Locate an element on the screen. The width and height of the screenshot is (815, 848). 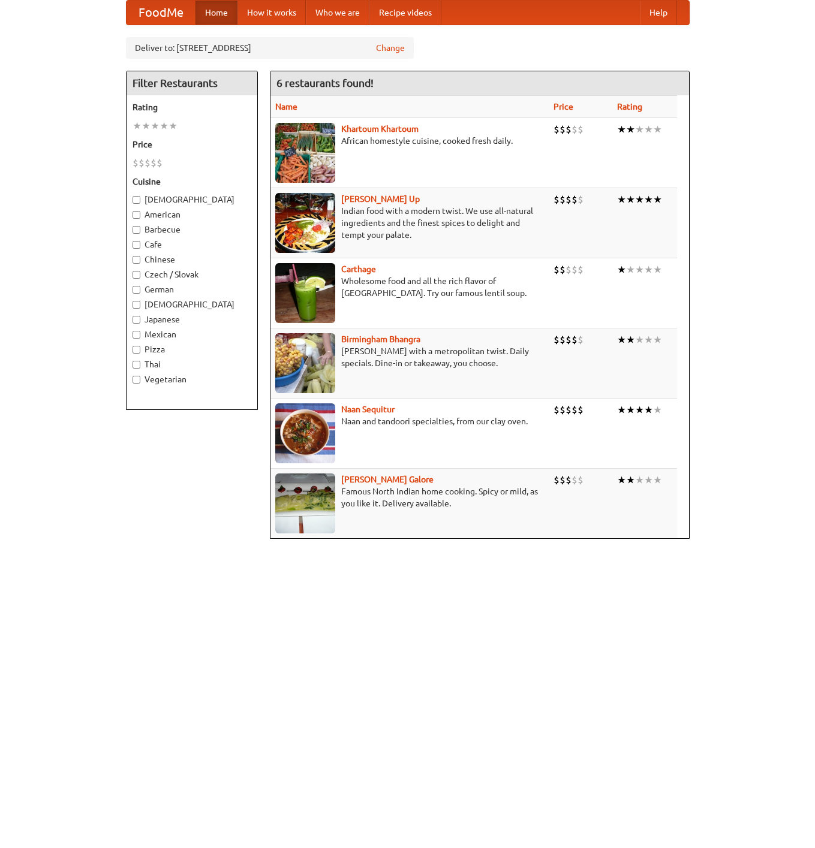
a: Rating is located at coordinates (629, 107).